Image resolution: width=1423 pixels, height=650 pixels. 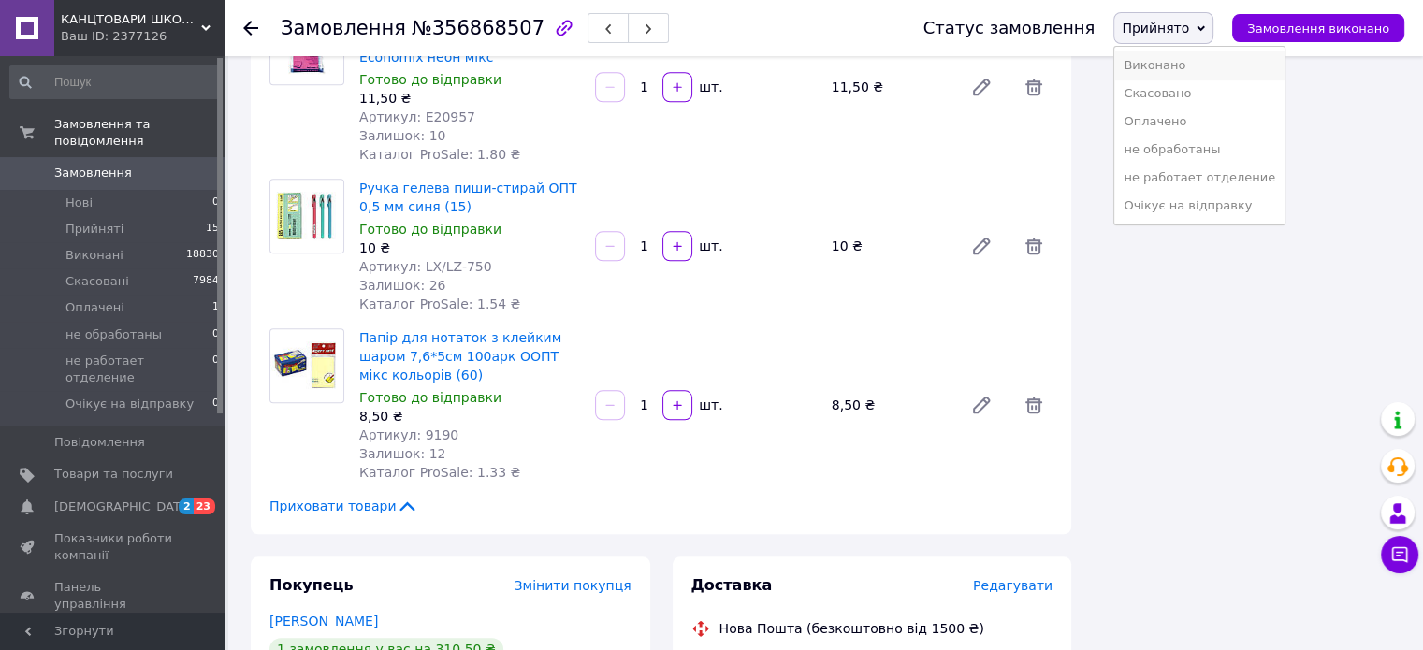 What do you see at coordinates (312, 585) in the screenshot?
I see `span: Покупець` at bounding box center [312, 585].